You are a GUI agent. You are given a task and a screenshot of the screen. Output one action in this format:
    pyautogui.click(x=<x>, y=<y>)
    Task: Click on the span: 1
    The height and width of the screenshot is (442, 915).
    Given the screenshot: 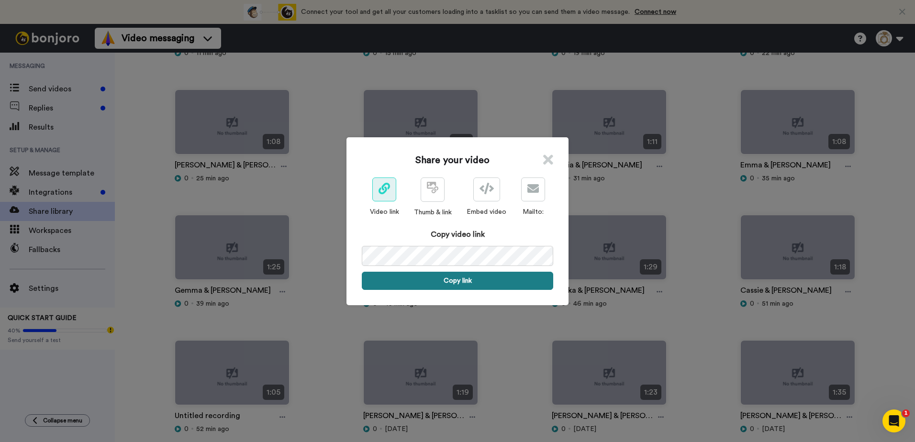 What is the action you would take?
    pyautogui.click(x=906, y=413)
    